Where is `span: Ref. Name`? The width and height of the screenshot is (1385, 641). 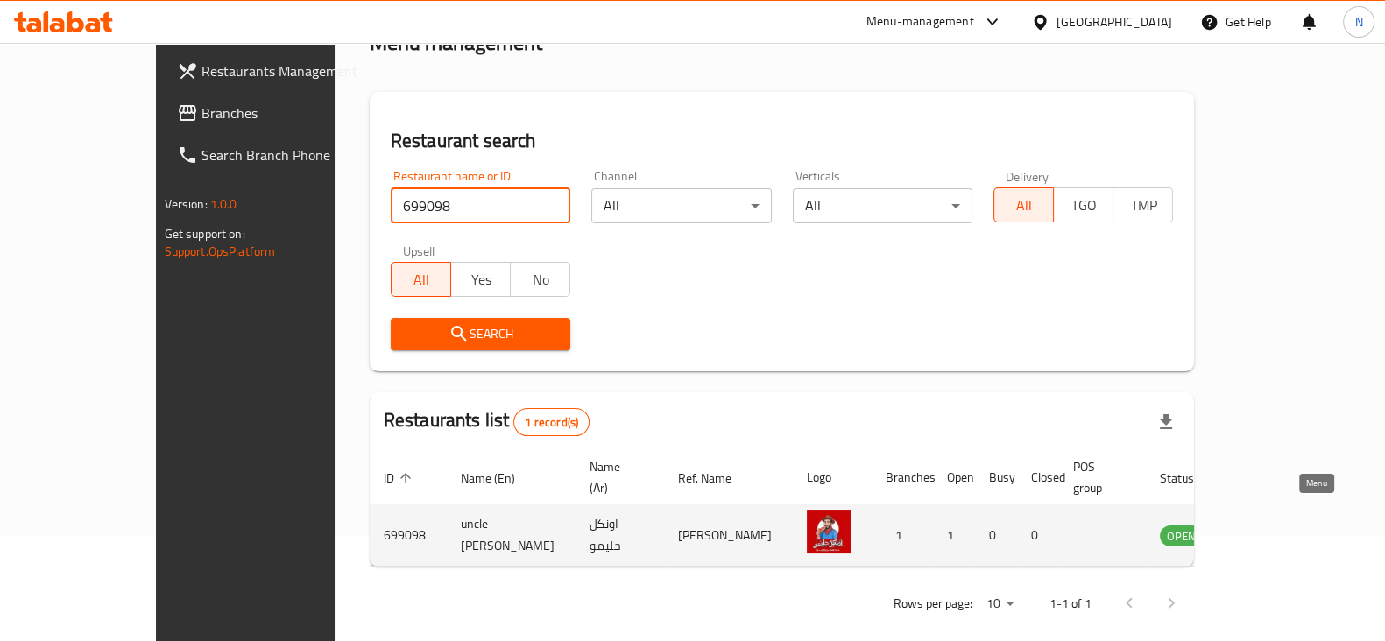
span: Ref. Name is located at coordinates (716, 478).